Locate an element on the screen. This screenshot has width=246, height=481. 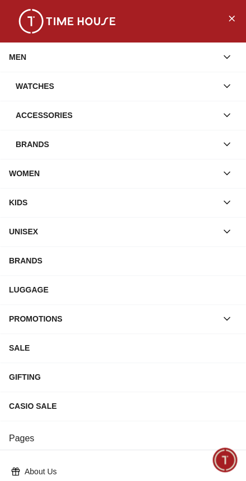
div: BRANDS is located at coordinates (123, 261).